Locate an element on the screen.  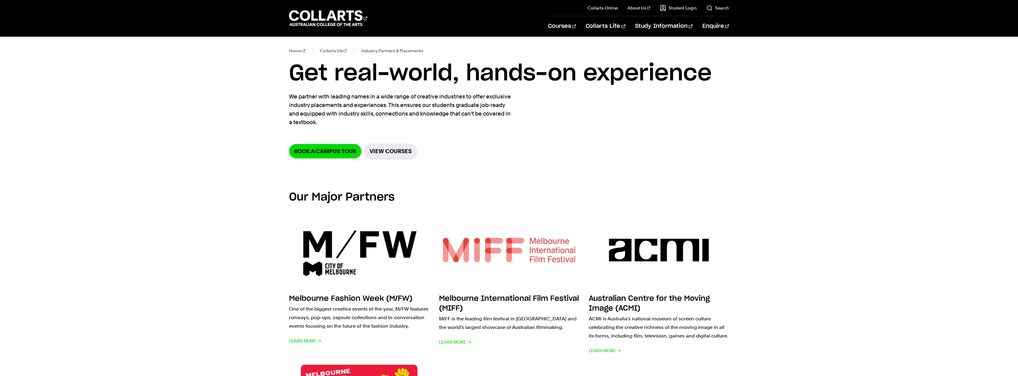
h3: Australian Centre for the Moving Image (ACMI) is located at coordinates (649, 303).